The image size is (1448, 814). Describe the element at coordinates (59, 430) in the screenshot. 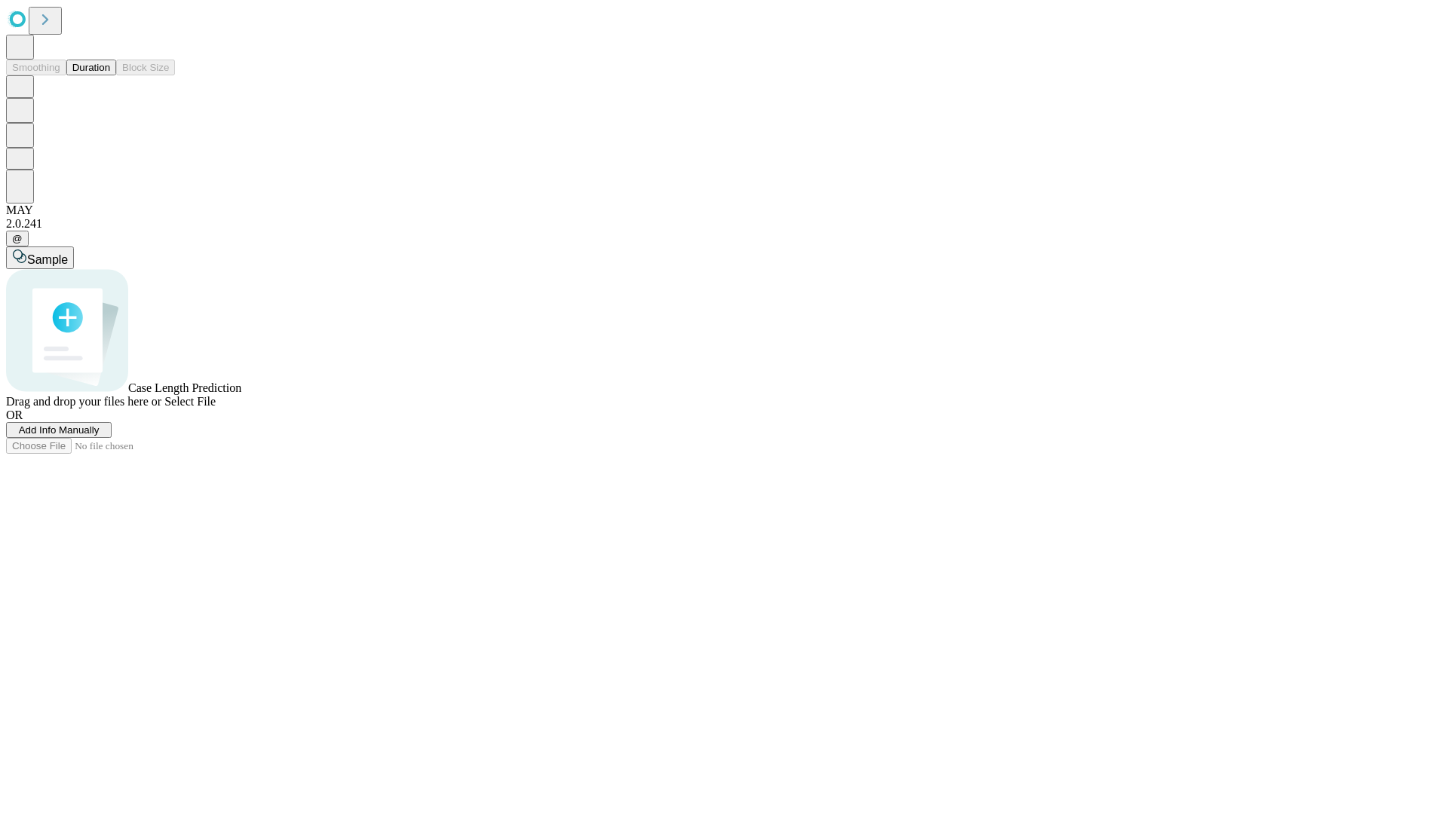

I see `span: Add Info Manually` at that location.